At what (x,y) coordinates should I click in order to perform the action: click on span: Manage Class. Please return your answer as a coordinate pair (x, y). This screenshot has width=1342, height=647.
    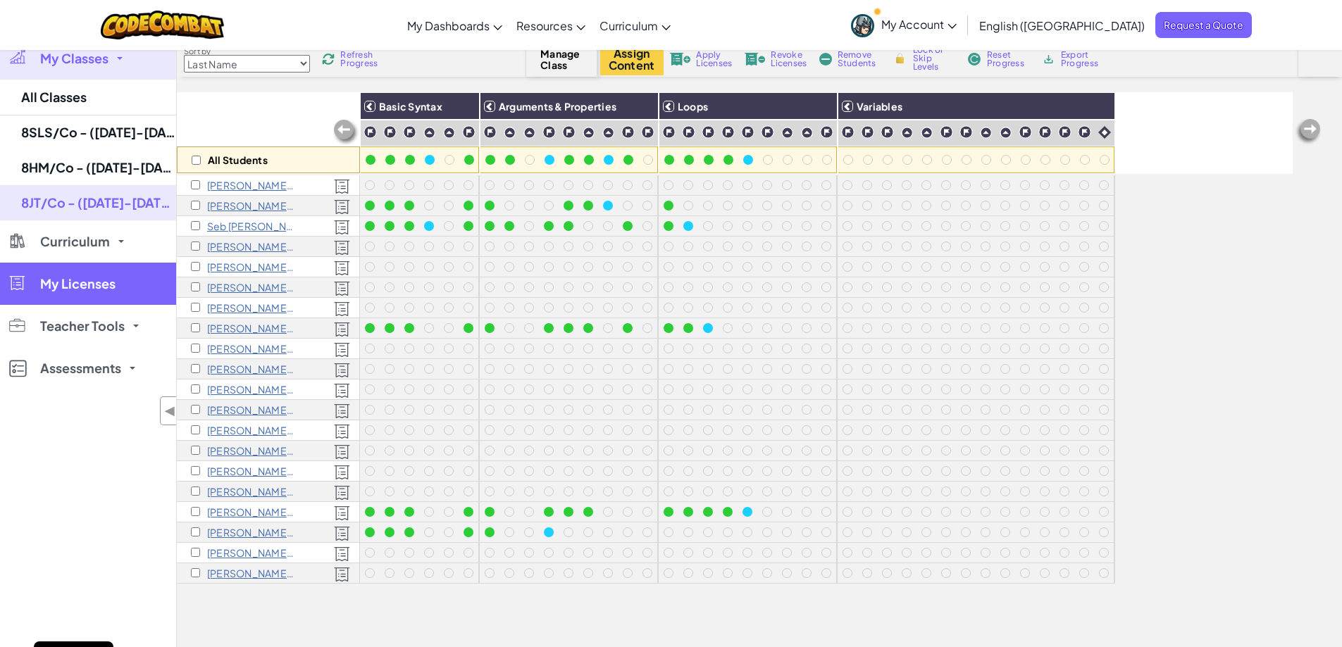
    Looking at the image, I should click on (561, 59).